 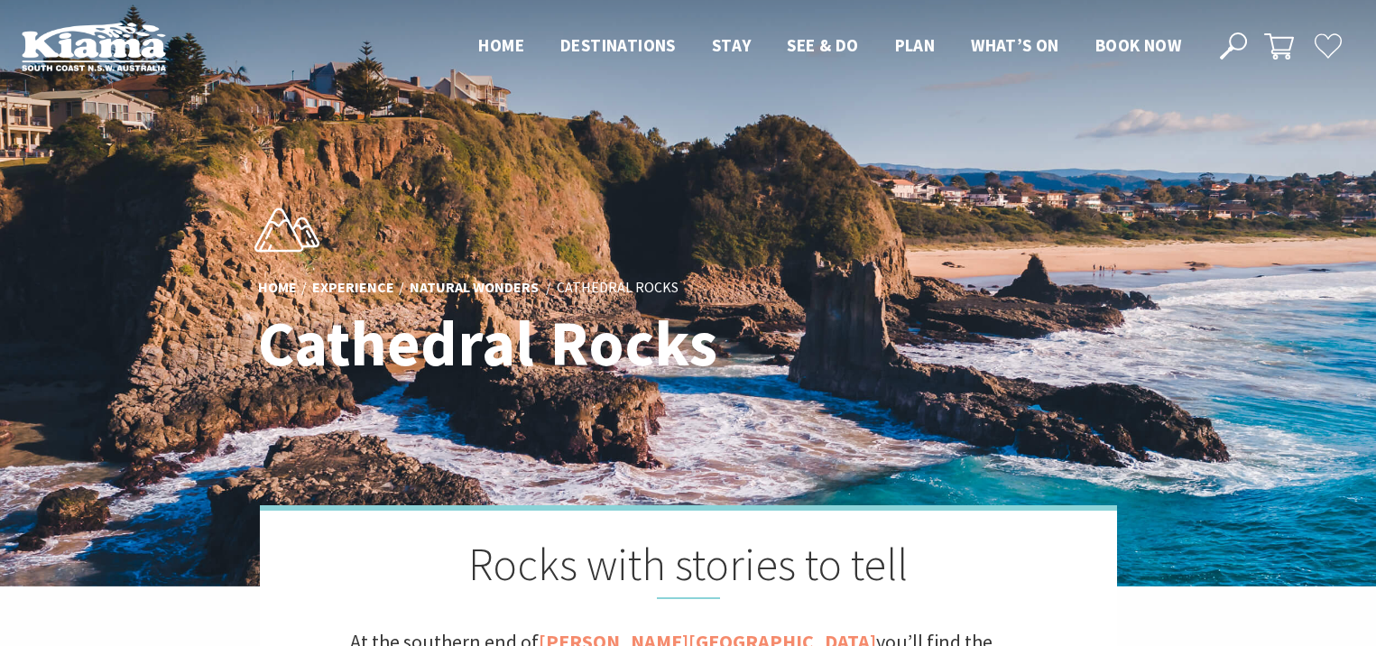 What do you see at coordinates (94, 46) in the screenshot?
I see `img: Kiama Logo` at bounding box center [94, 46].